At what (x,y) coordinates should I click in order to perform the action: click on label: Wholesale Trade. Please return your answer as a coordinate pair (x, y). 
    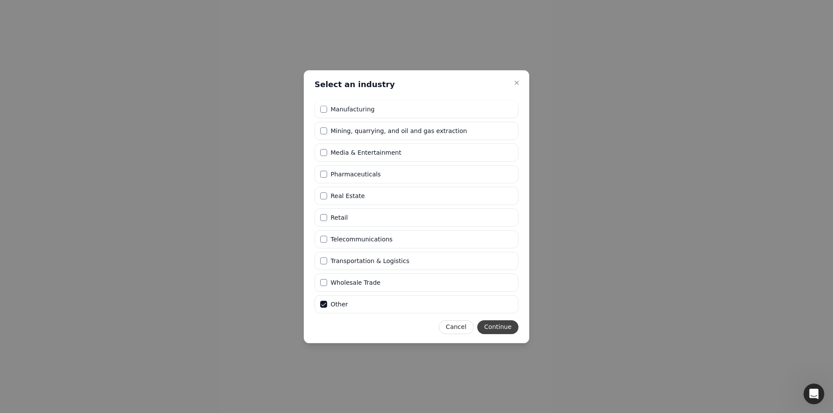
    Looking at the image, I should click on (355, 283).